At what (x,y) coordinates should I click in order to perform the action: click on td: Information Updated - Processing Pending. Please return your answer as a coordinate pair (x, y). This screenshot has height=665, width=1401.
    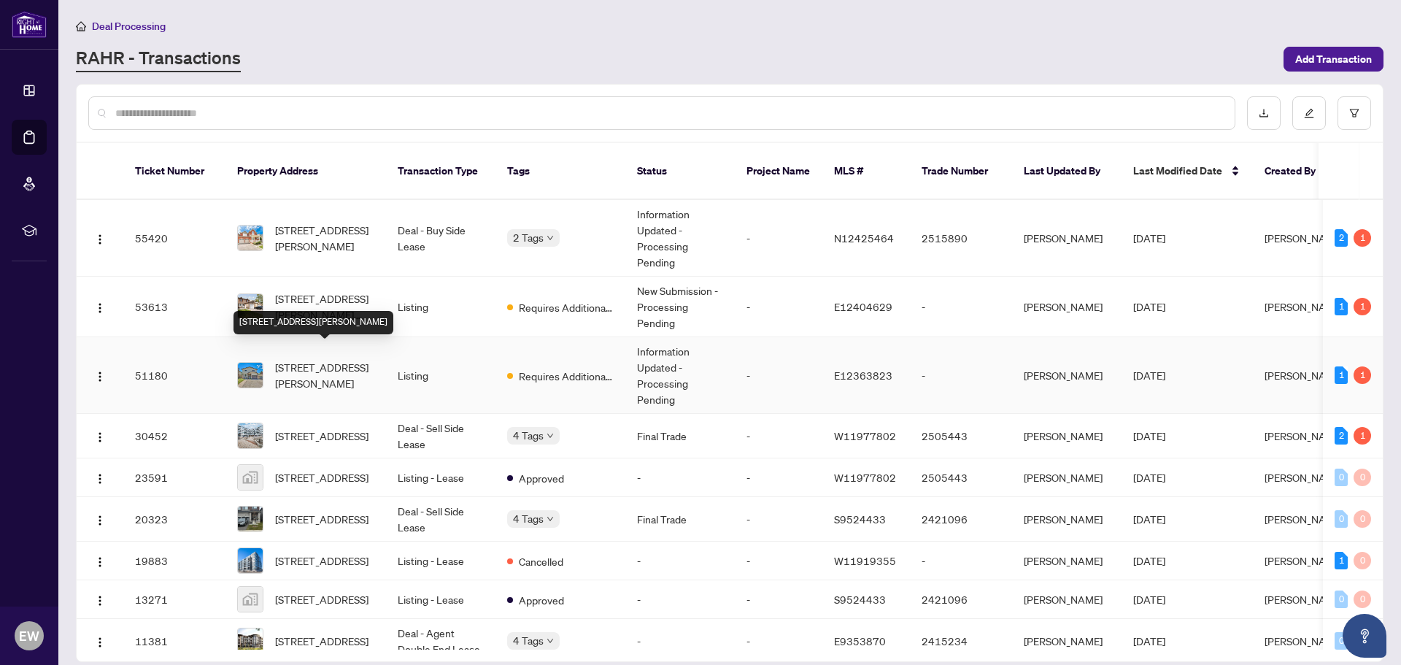
    Looking at the image, I should click on (680, 375).